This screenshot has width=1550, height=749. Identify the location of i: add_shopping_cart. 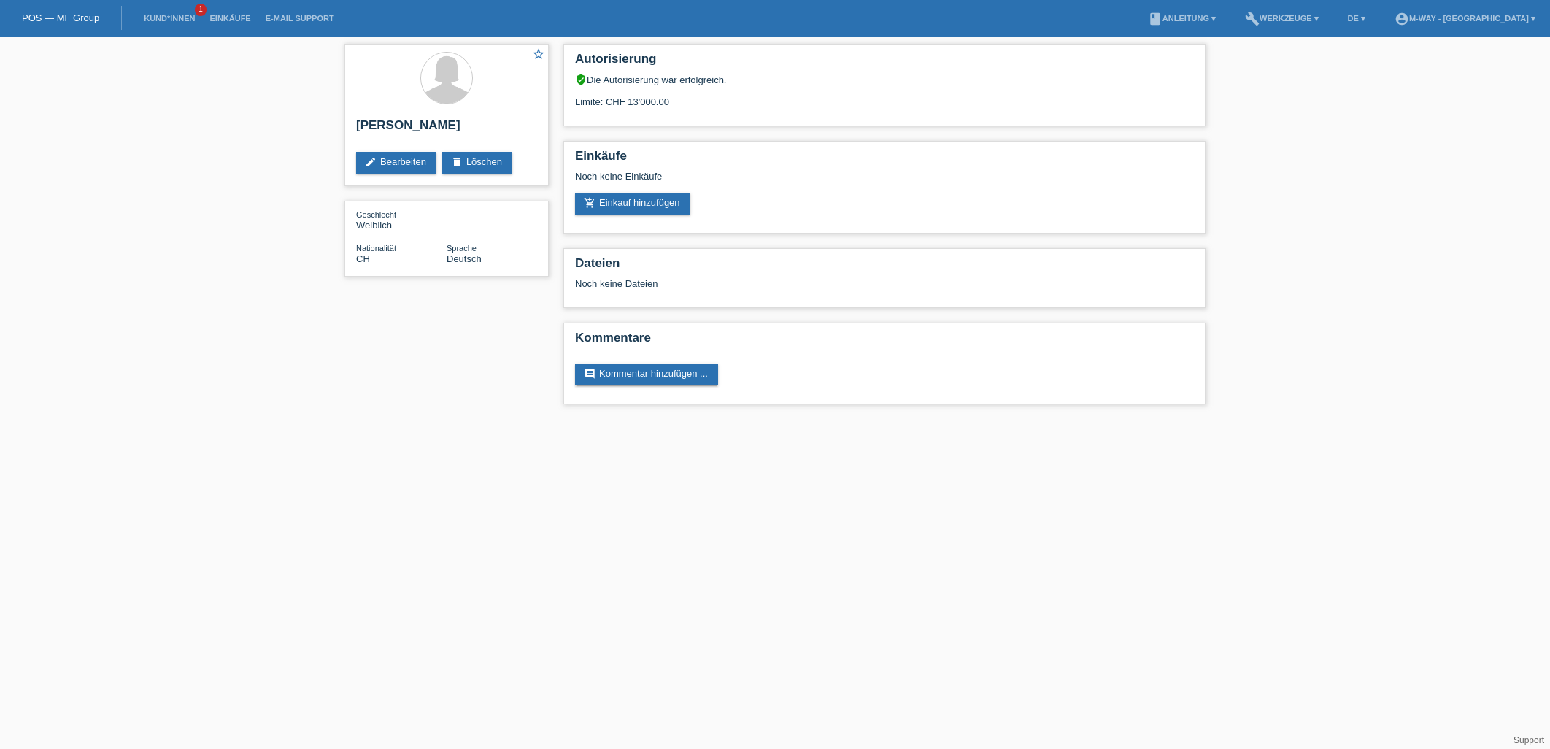
(590, 203).